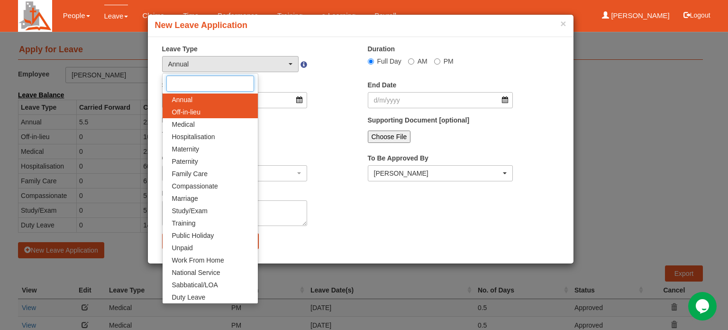 This screenshot has width=728, height=330. I want to click on label: Duration, so click(382, 49).